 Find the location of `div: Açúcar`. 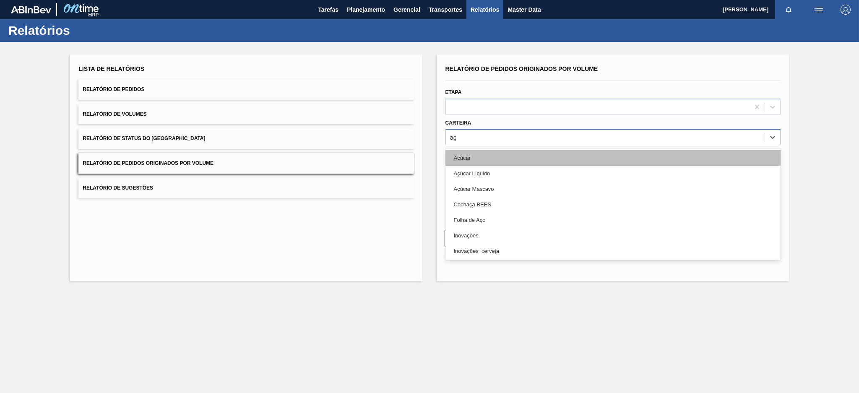

div: Açúcar is located at coordinates (613, 158).